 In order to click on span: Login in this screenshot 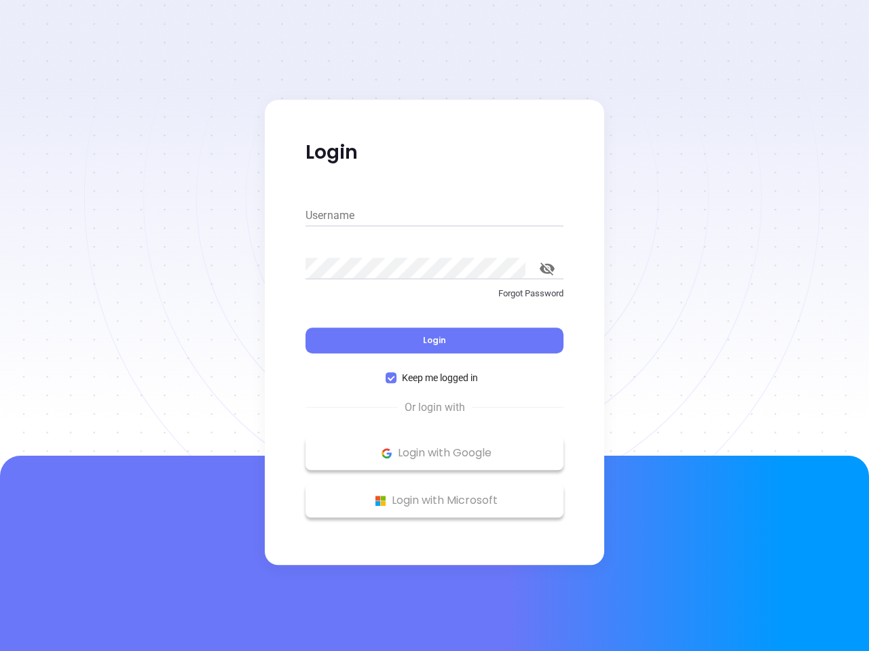, I will do `click(434, 340)`.